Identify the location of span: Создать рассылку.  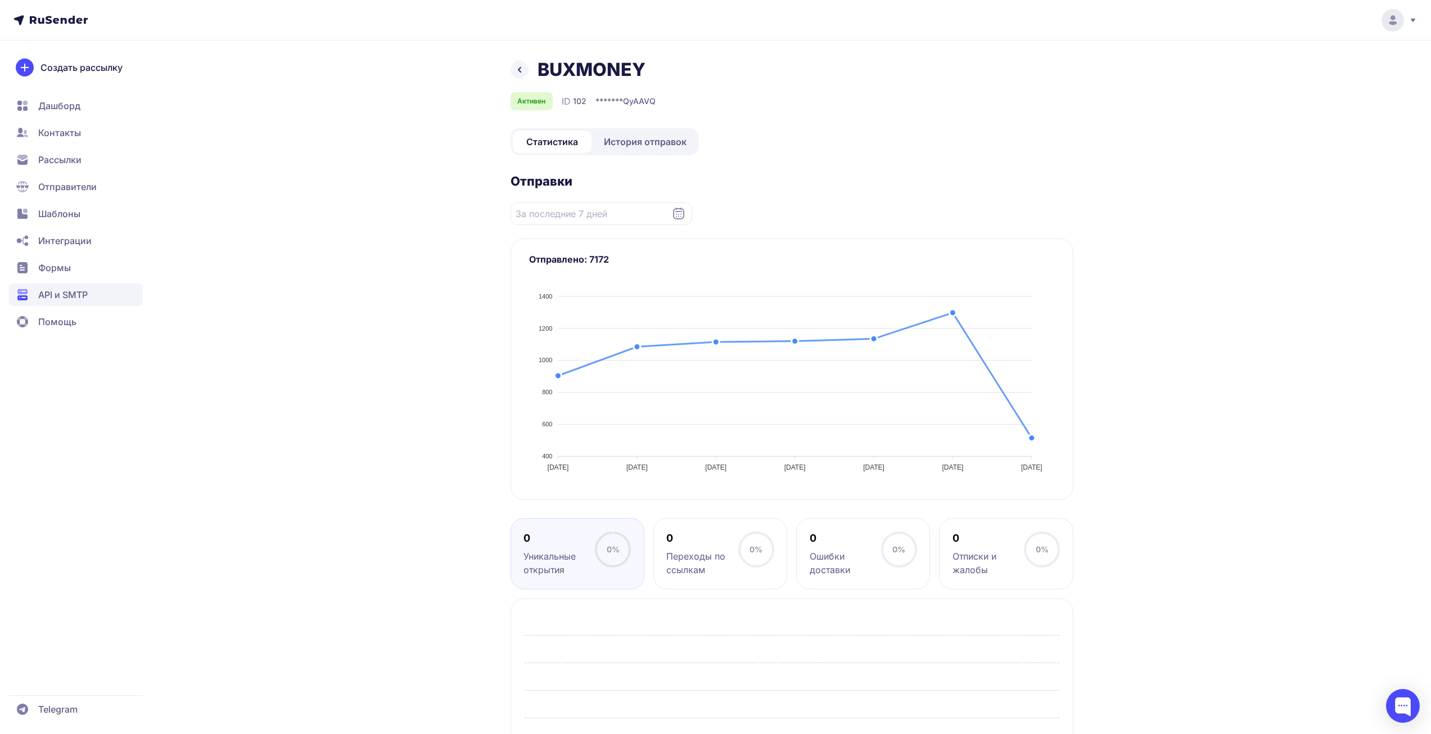
(82, 67).